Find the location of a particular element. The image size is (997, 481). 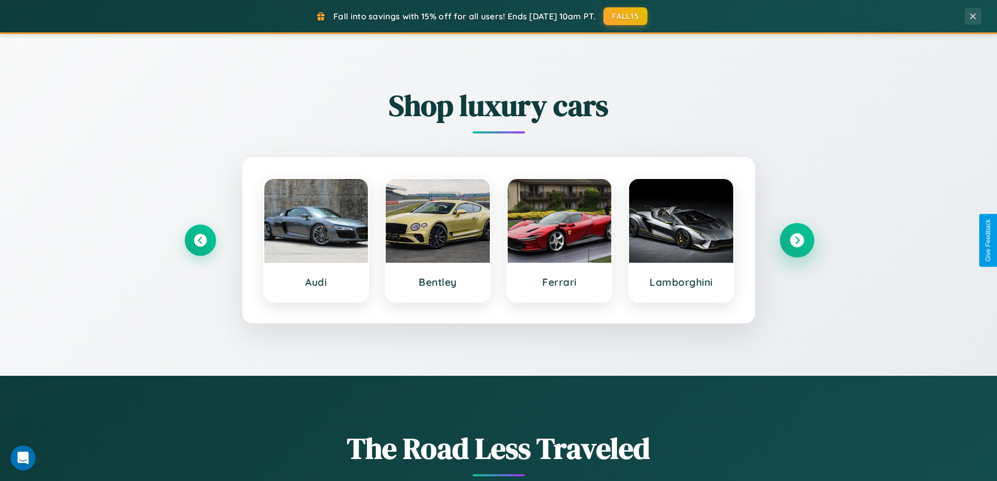

h2: Shop luxury cars is located at coordinates (499, 105).